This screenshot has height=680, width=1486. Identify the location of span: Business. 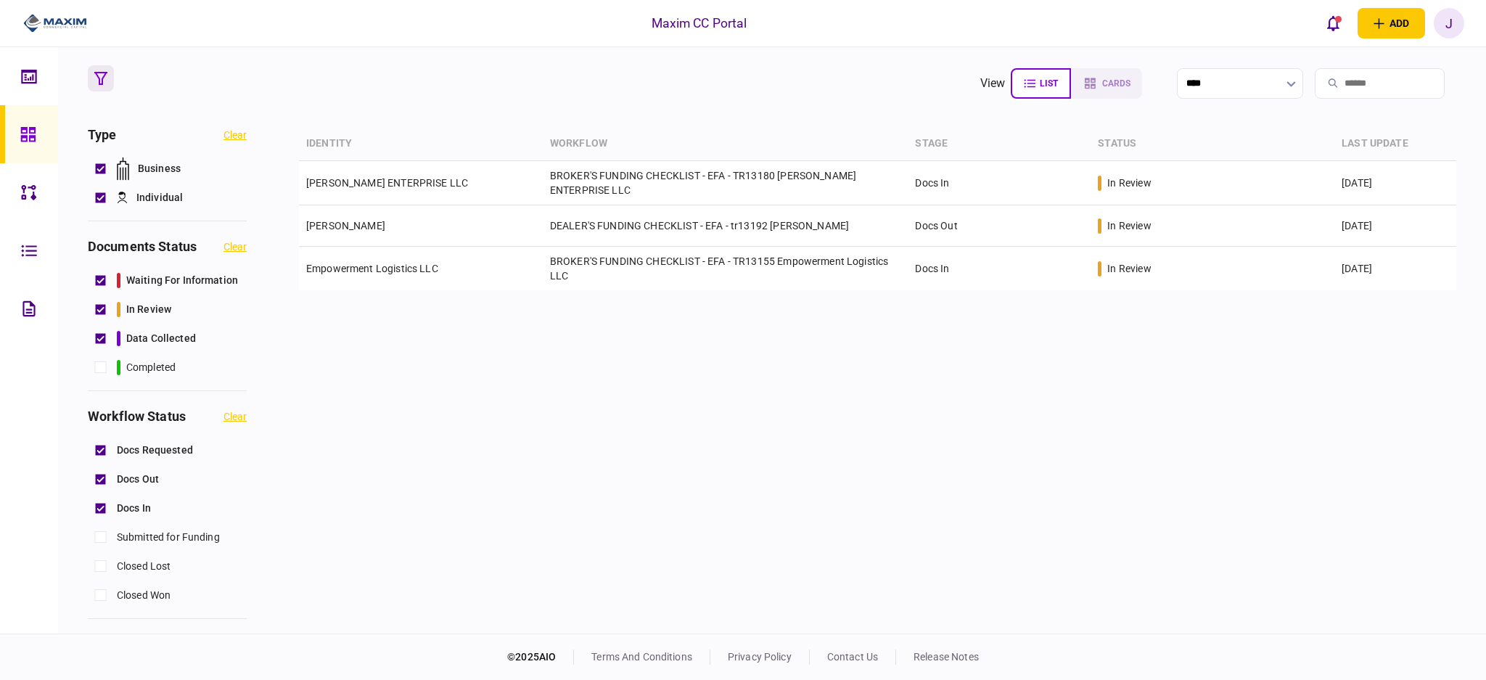
(159, 168).